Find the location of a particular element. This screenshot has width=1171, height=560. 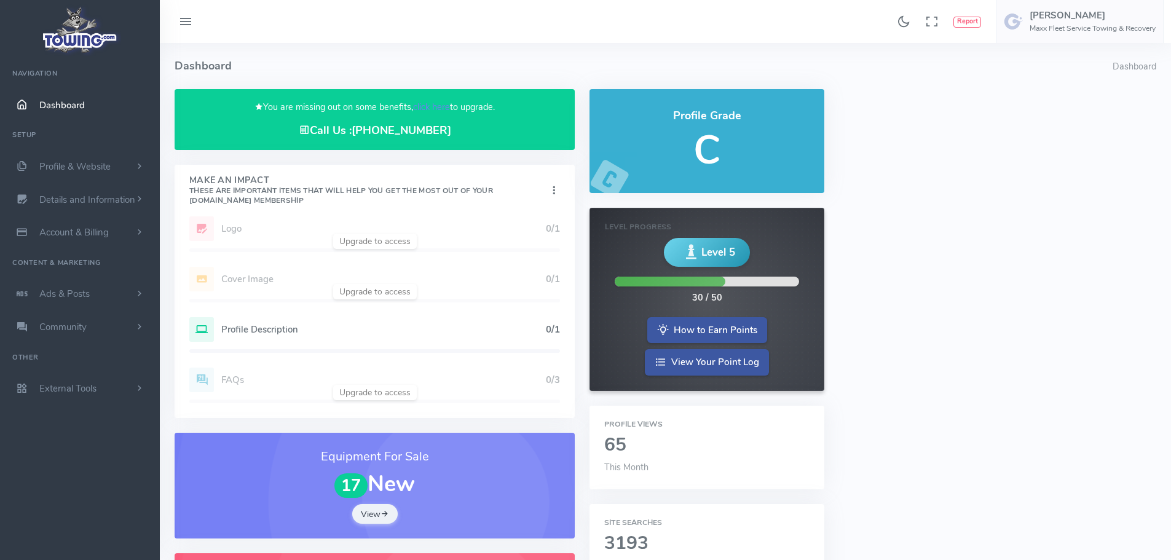

span: 17 is located at coordinates (351, 486).